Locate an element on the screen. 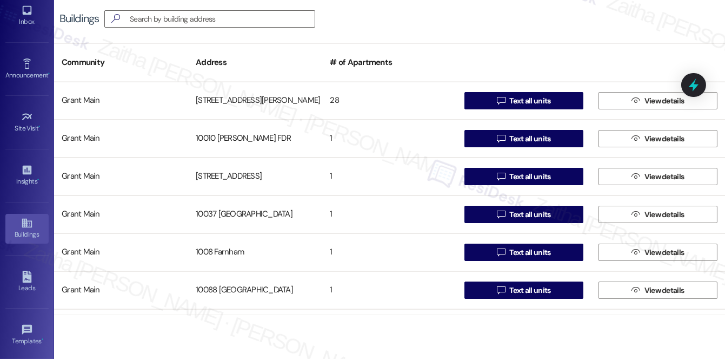  a: Buildings is located at coordinates (27, 228).